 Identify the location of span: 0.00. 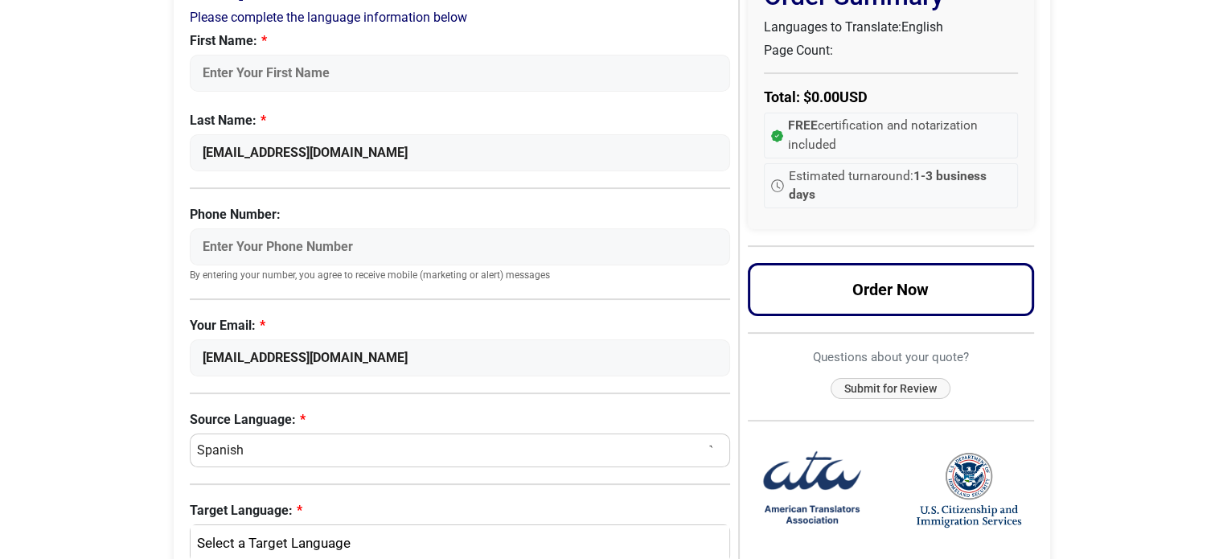
(825, 97).